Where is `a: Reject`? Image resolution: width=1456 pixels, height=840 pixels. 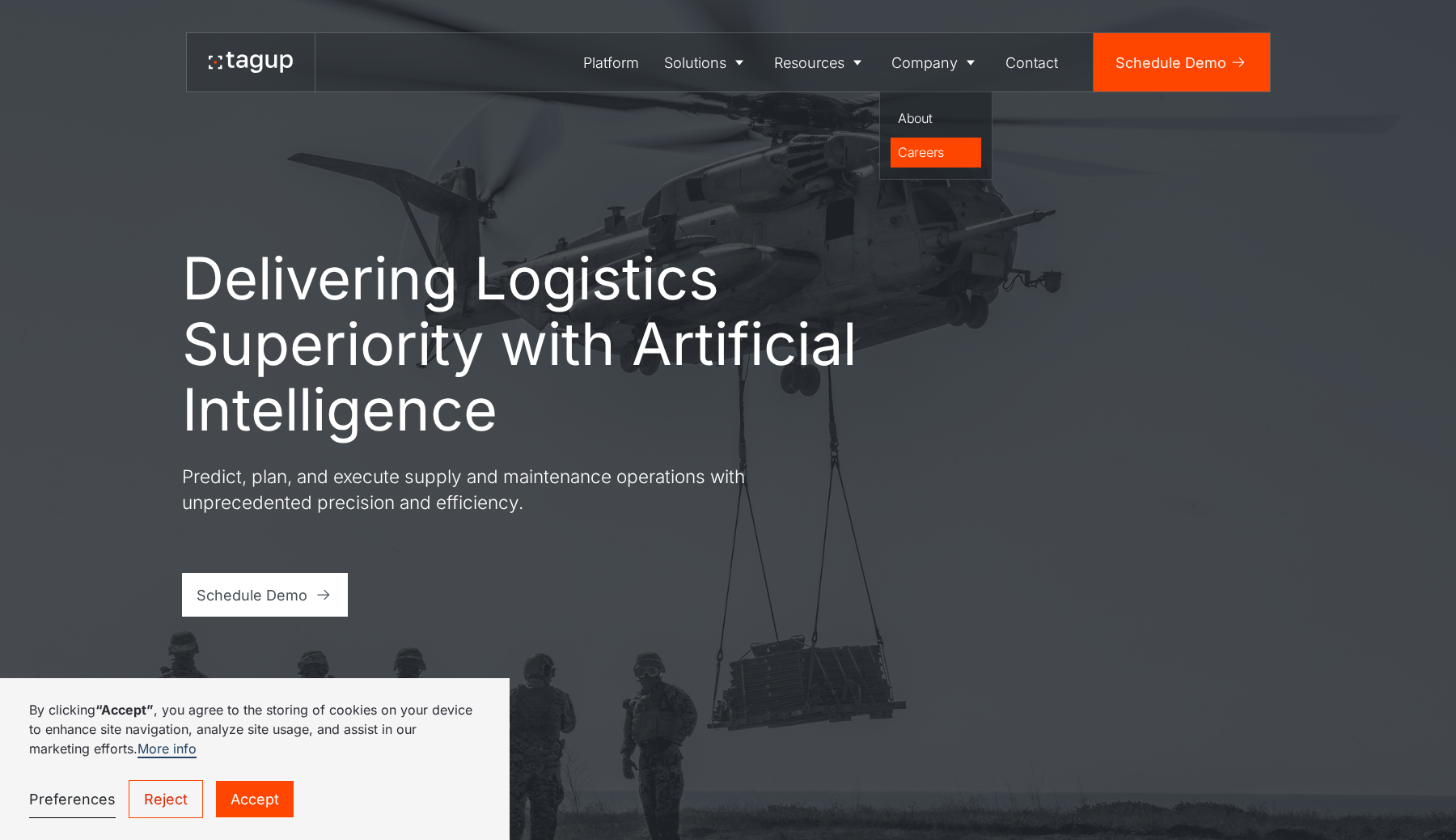 a: Reject is located at coordinates (166, 799).